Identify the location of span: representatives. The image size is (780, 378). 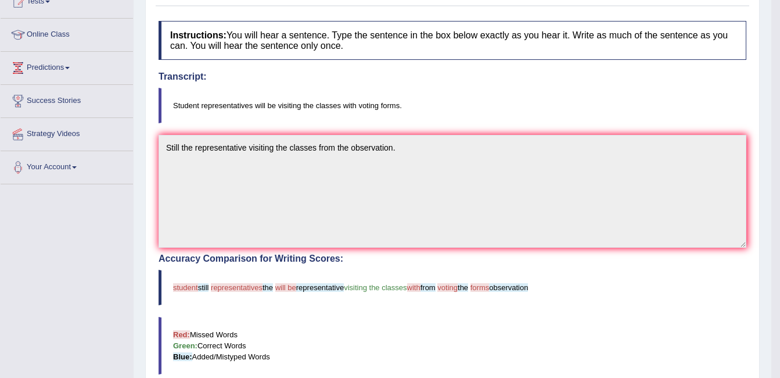
(236, 287).